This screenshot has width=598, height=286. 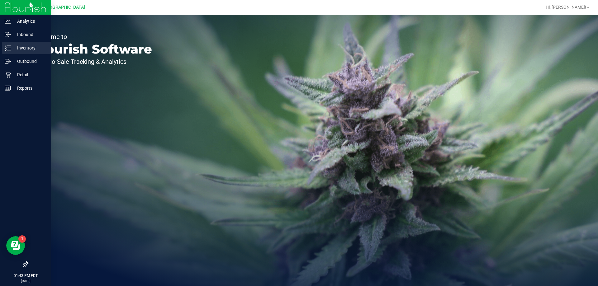 I want to click on p: Inventory, so click(x=30, y=48).